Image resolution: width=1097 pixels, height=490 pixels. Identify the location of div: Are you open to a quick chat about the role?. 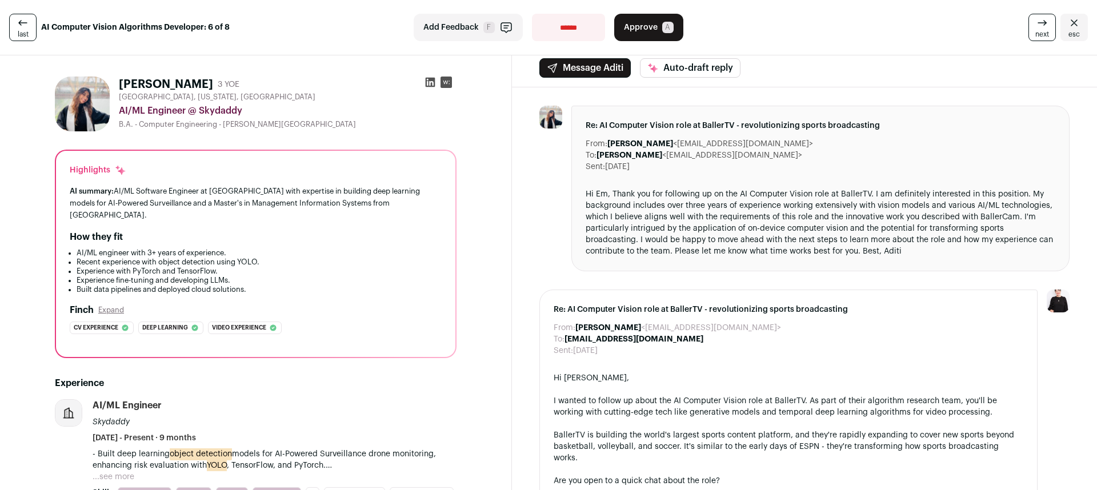
(788, 481).